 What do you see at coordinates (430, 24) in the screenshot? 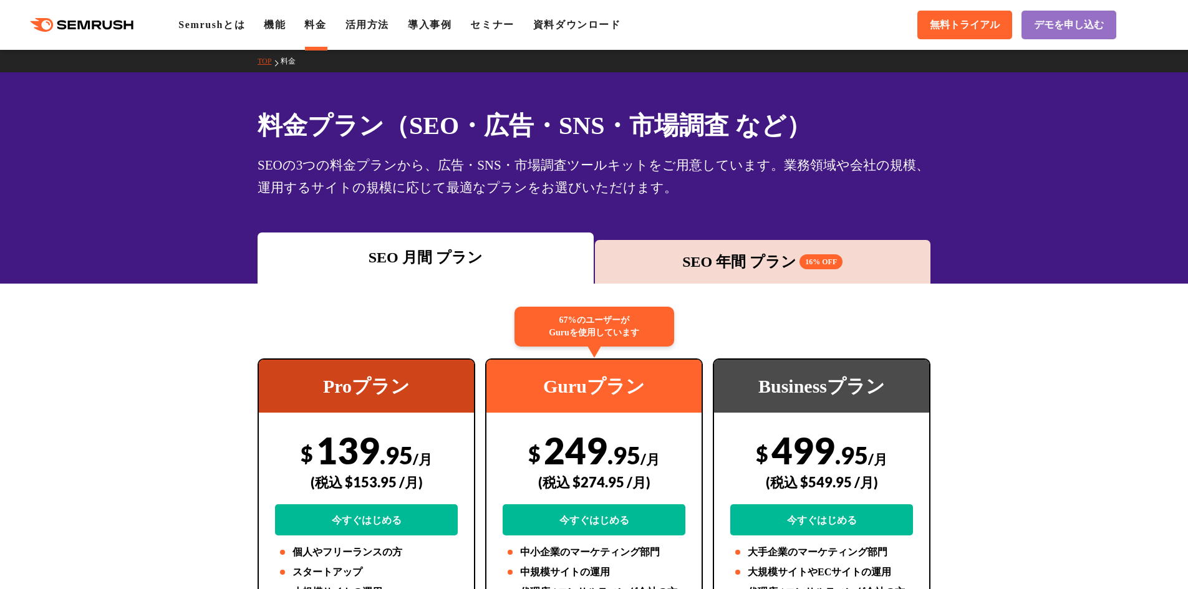
I see `a: 導入事例` at bounding box center [430, 24].